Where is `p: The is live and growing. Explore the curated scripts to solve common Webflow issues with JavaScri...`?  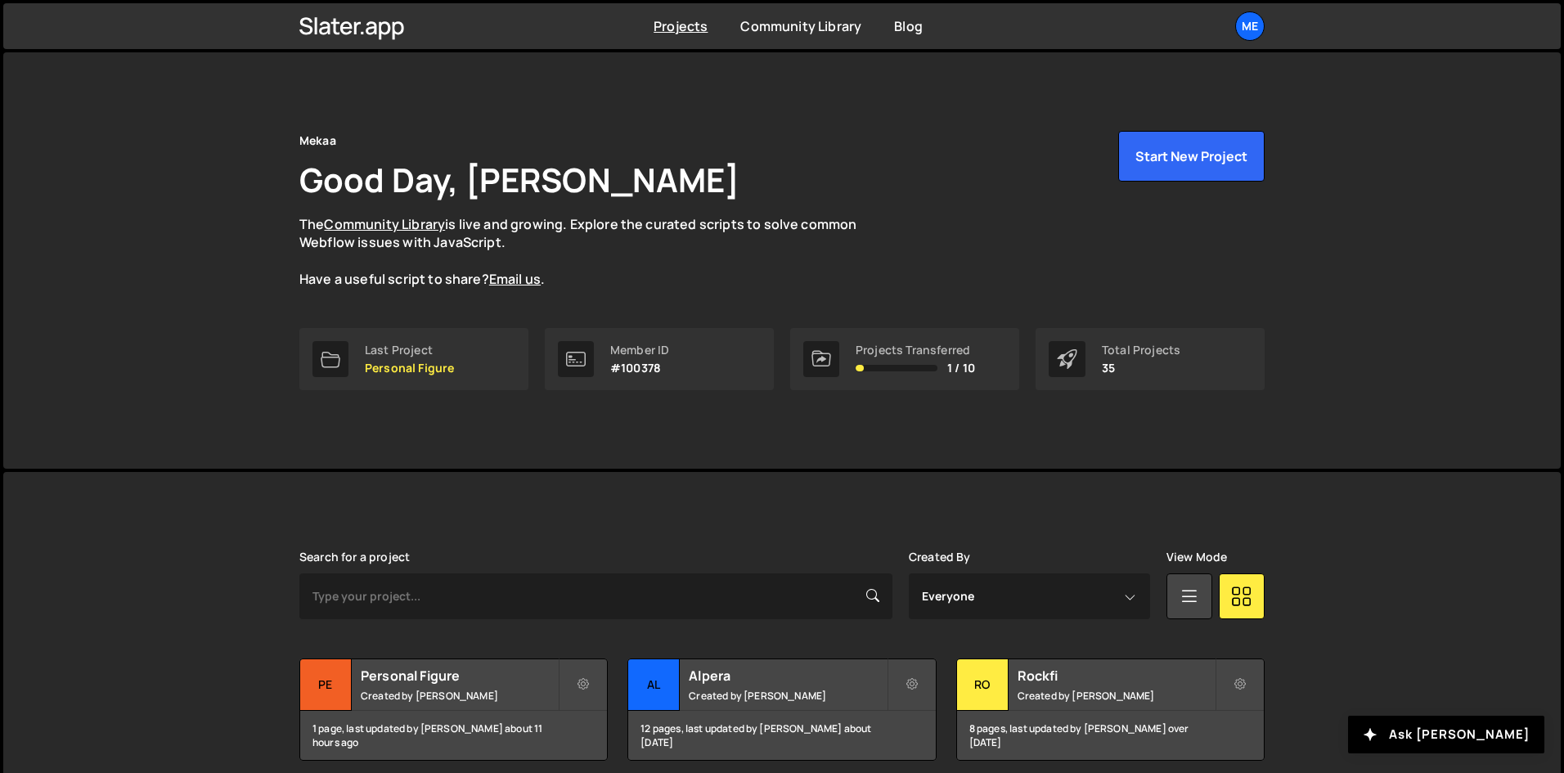 p: The is live and growing. Explore the curated scripts to solve common Webflow issues with JavaScri... is located at coordinates (594, 252).